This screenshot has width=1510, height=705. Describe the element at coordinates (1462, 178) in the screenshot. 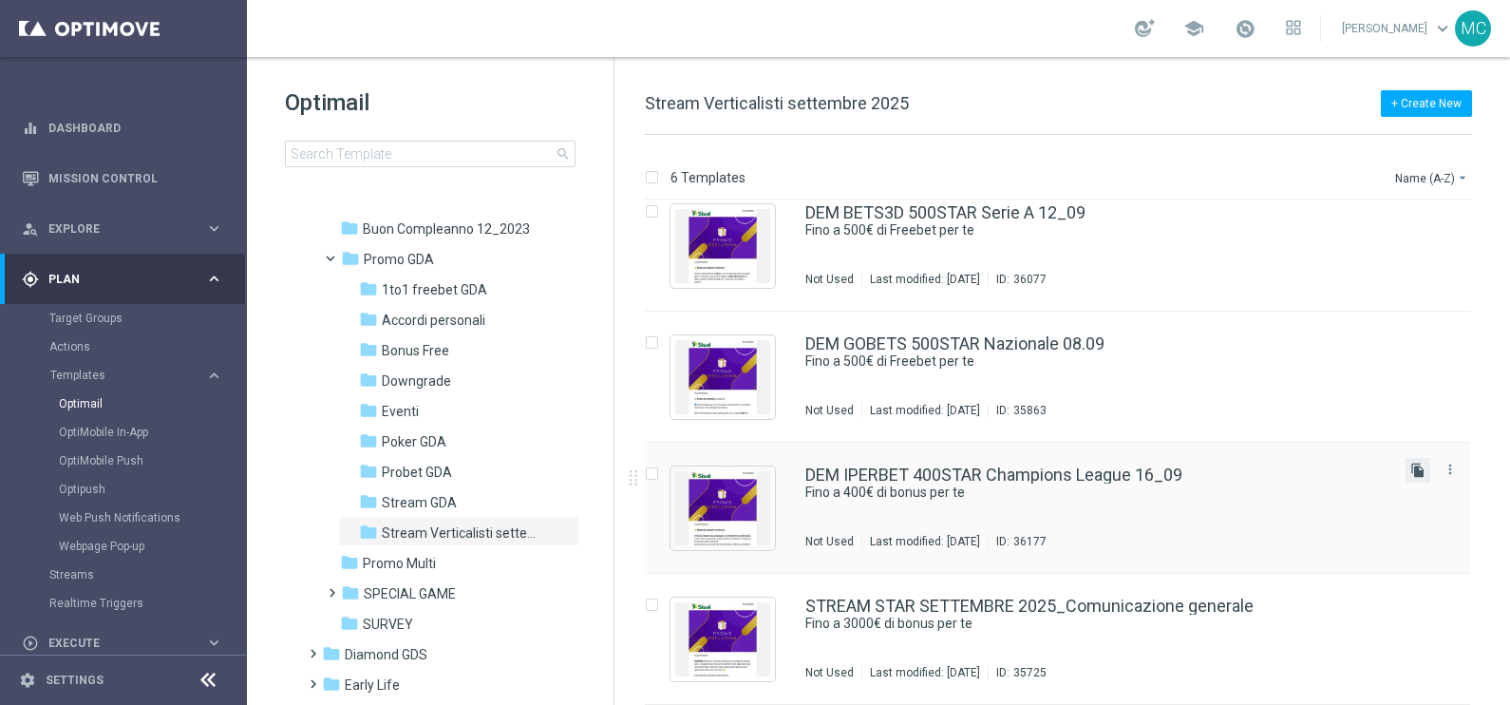

I see `i: arrow_drop_down` at that location.